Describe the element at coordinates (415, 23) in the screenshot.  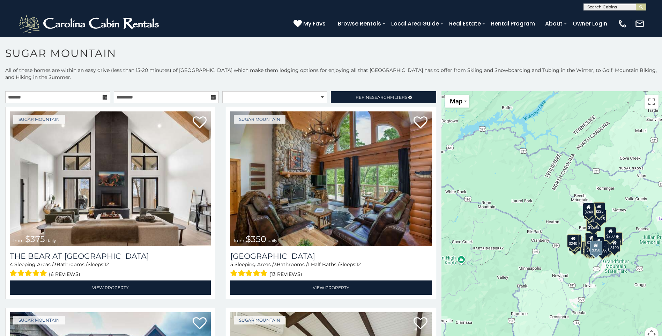
I see `a: Local Area Guide` at that location.